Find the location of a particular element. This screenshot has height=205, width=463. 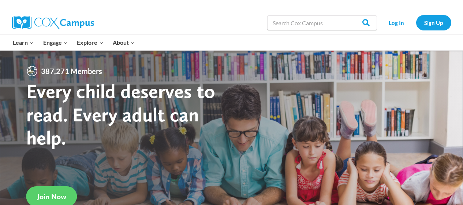

span: Explore is located at coordinates (90, 42).